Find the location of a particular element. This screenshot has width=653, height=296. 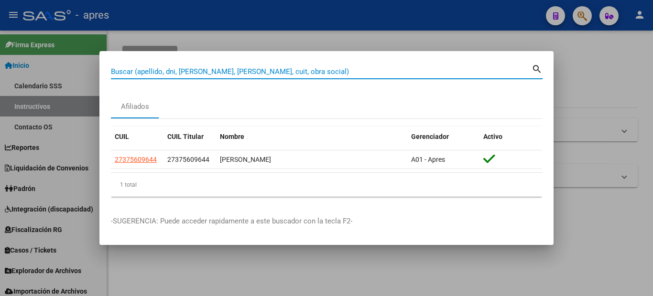

span: CUIL Titular is located at coordinates (185, 137).